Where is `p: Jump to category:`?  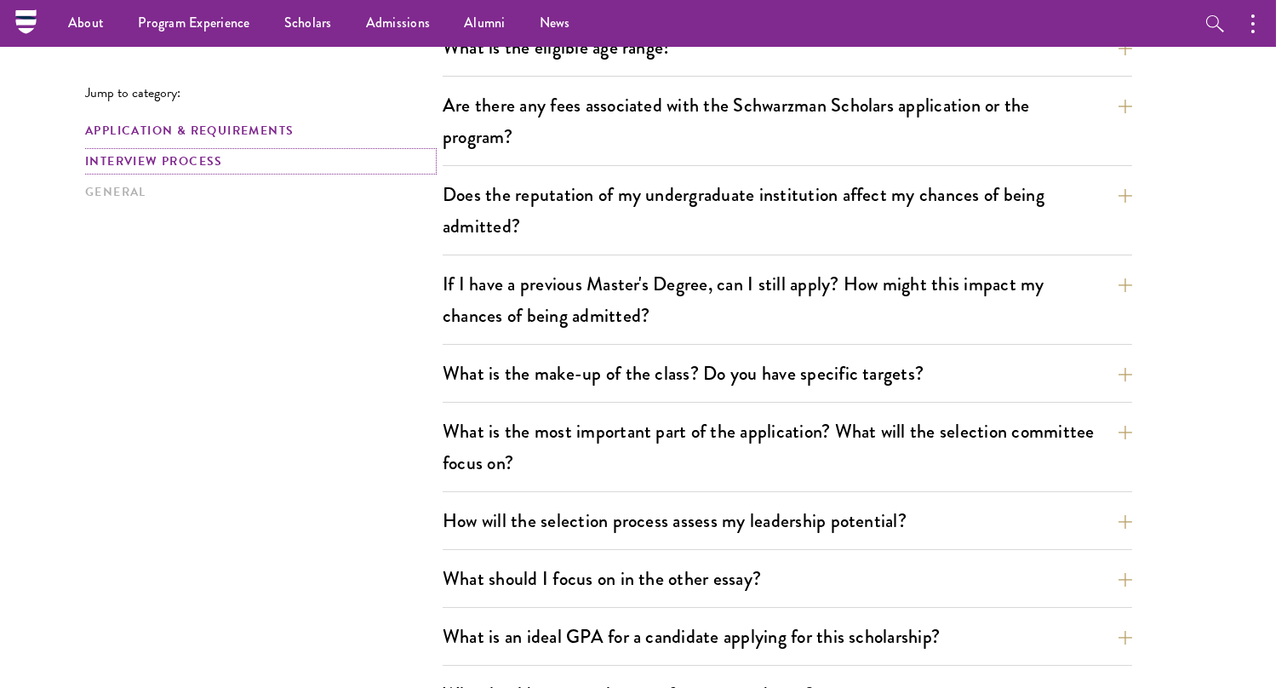
p: Jump to category: is located at coordinates (264, 93).